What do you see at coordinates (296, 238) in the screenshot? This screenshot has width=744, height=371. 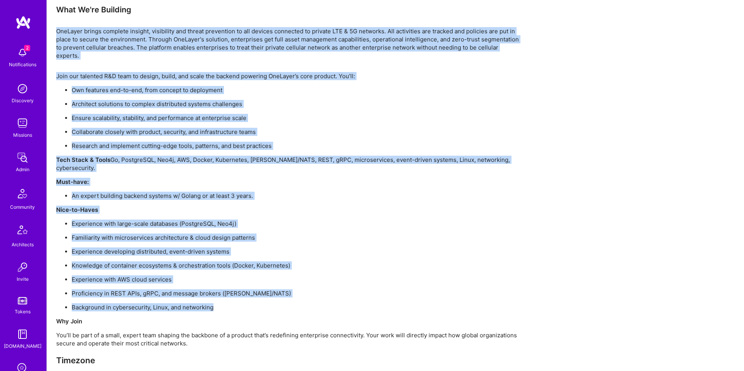 I see `p: Familiarity with microservices architecture & cloud design patterns` at bounding box center [296, 238].